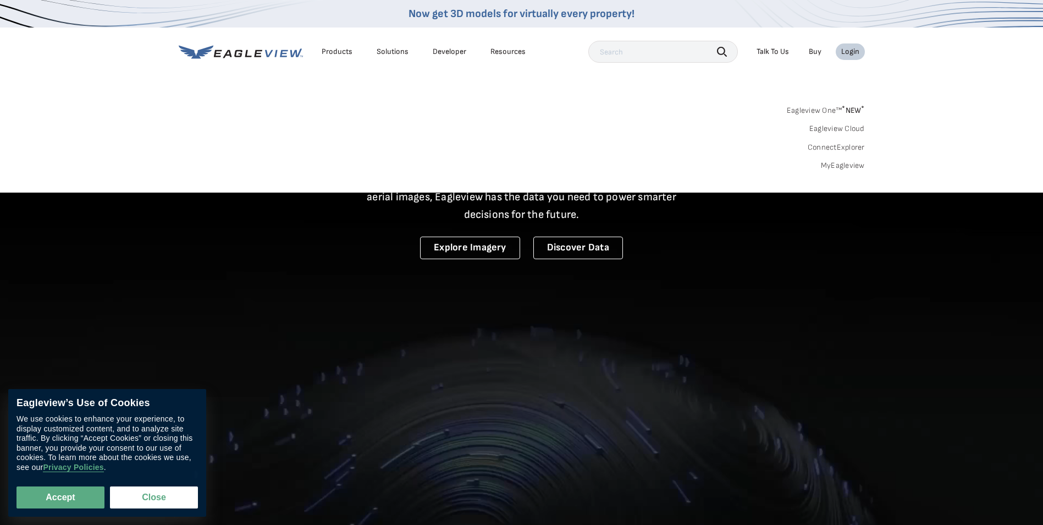 The width and height of the screenshot is (1043, 525). I want to click on div: We use cookies to enhance your experience, to display customized content, and to analyze site tra..., so click(107, 443).